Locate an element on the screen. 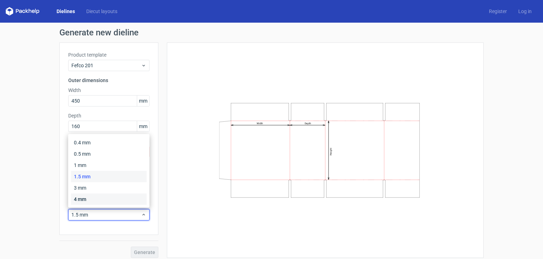 Image resolution: width=543 pixels, height=259 pixels. a: Log in is located at coordinates (525, 11).